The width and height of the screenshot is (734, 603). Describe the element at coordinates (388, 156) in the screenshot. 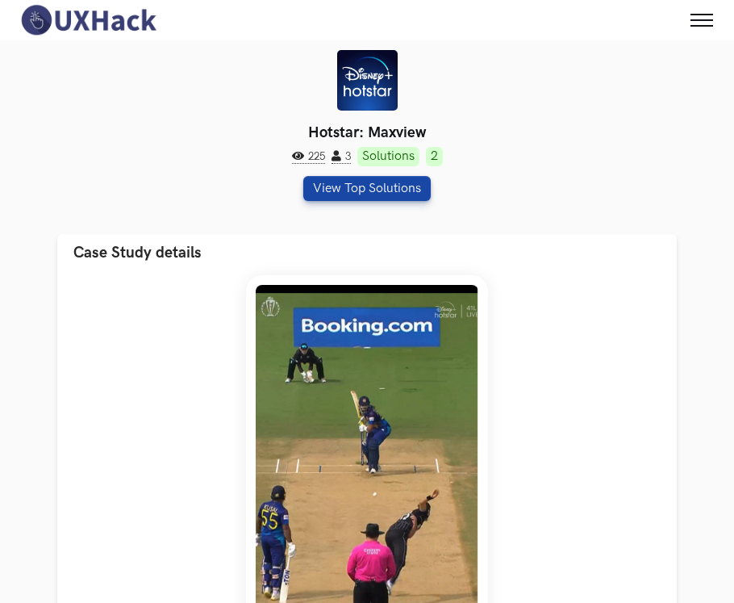

I see `a: Solutions` at that location.